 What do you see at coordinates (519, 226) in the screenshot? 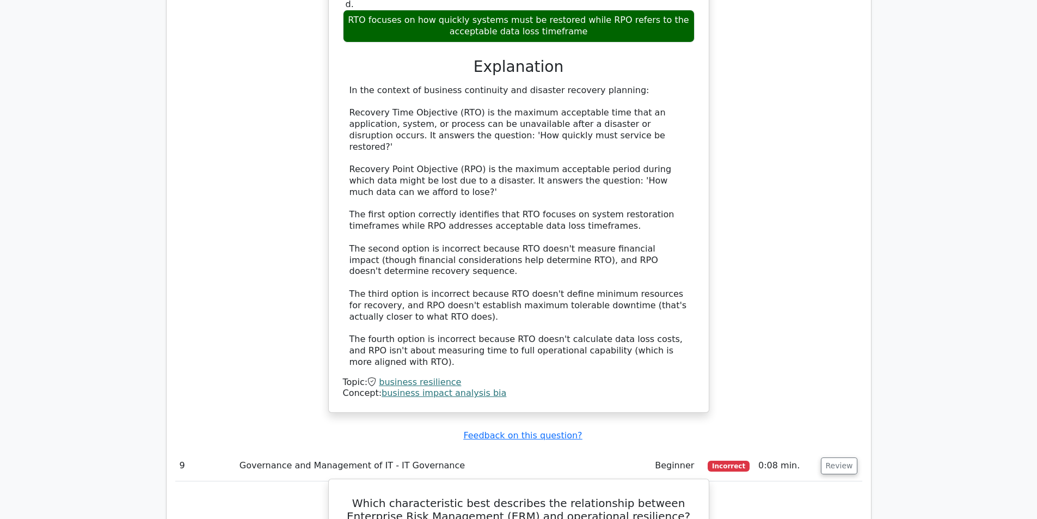
I see `div: In the context of business continuity and disaster recovery planning: Recovery Time Objective (RT...` at bounding box center [519, 226].